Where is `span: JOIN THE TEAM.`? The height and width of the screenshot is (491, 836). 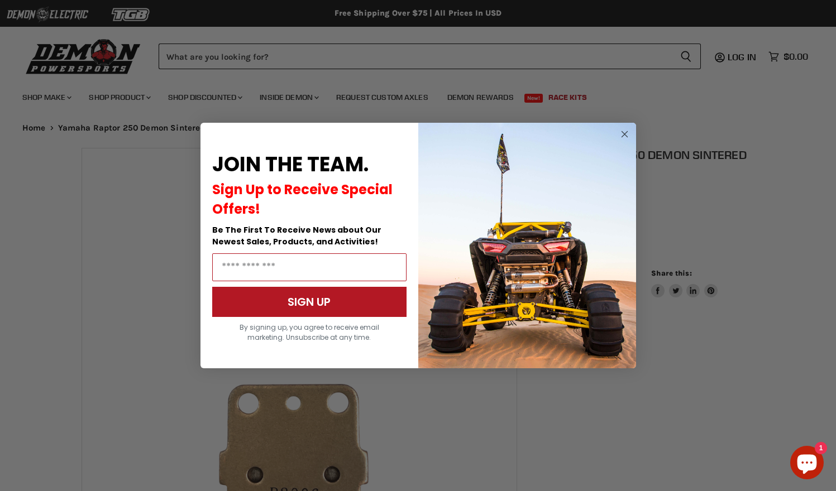 span: JOIN THE TEAM. is located at coordinates (290, 164).